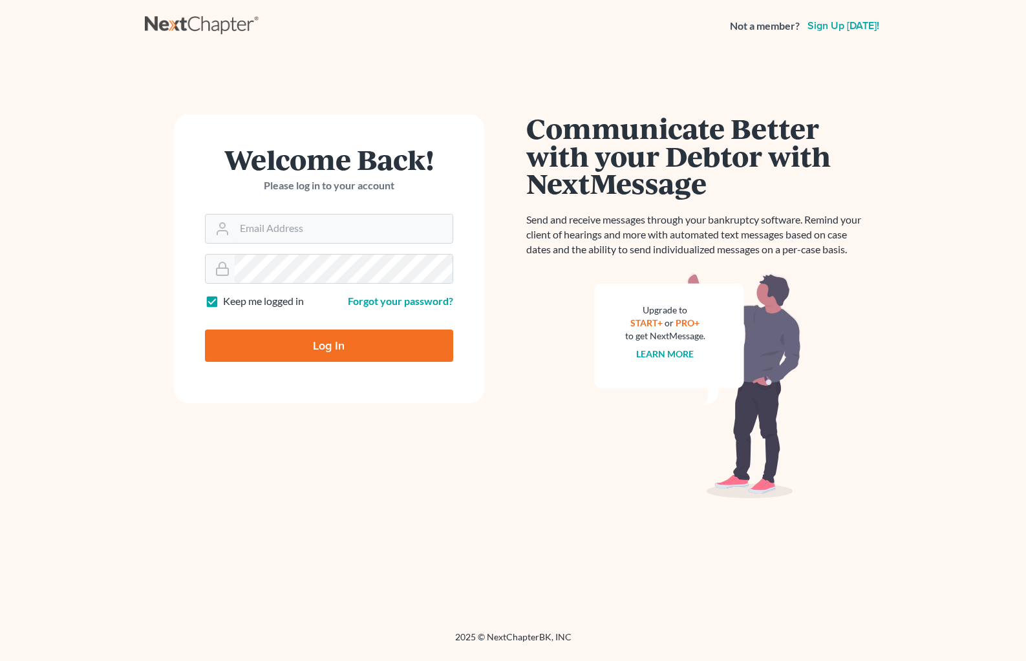 This screenshot has width=1026, height=661. I want to click on span: or, so click(669, 323).